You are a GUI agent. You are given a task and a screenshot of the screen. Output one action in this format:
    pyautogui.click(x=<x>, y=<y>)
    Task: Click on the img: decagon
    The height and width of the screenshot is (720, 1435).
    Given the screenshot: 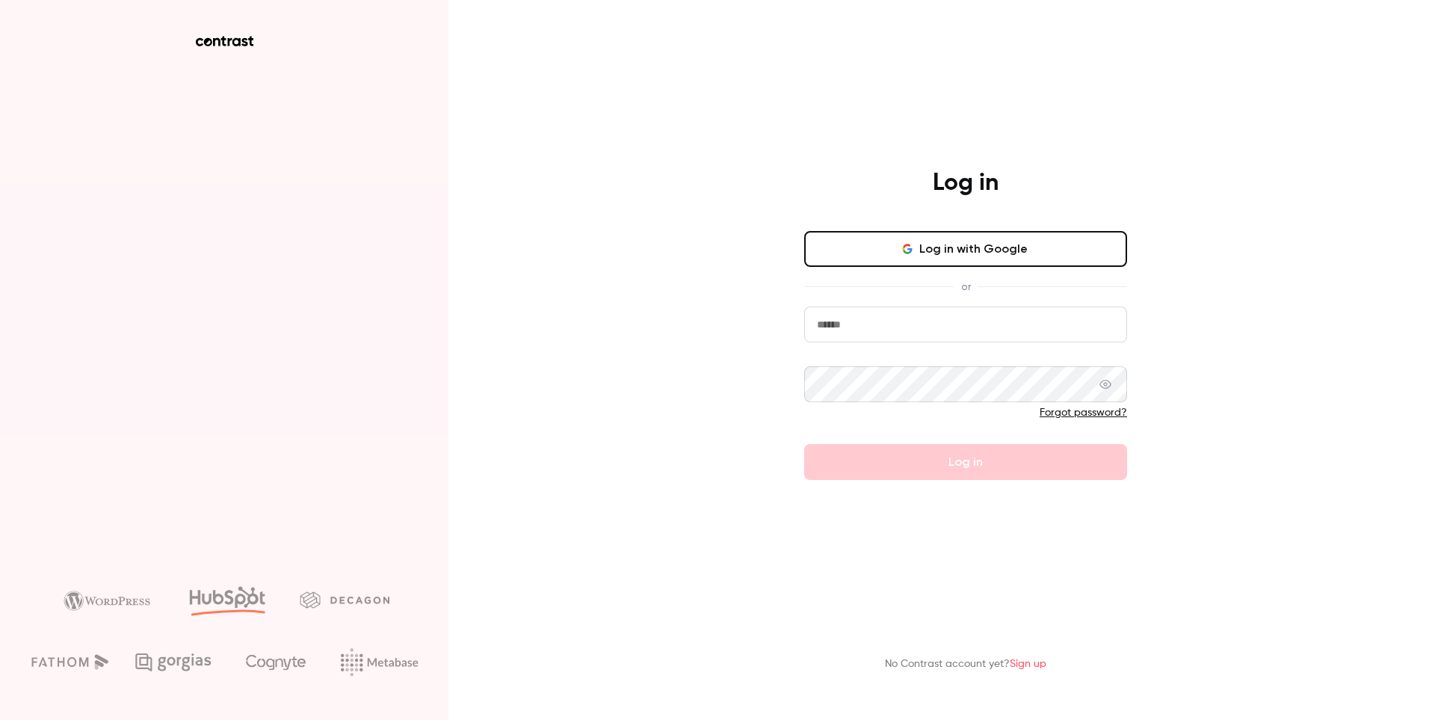 What is the action you would take?
    pyautogui.click(x=345, y=600)
    